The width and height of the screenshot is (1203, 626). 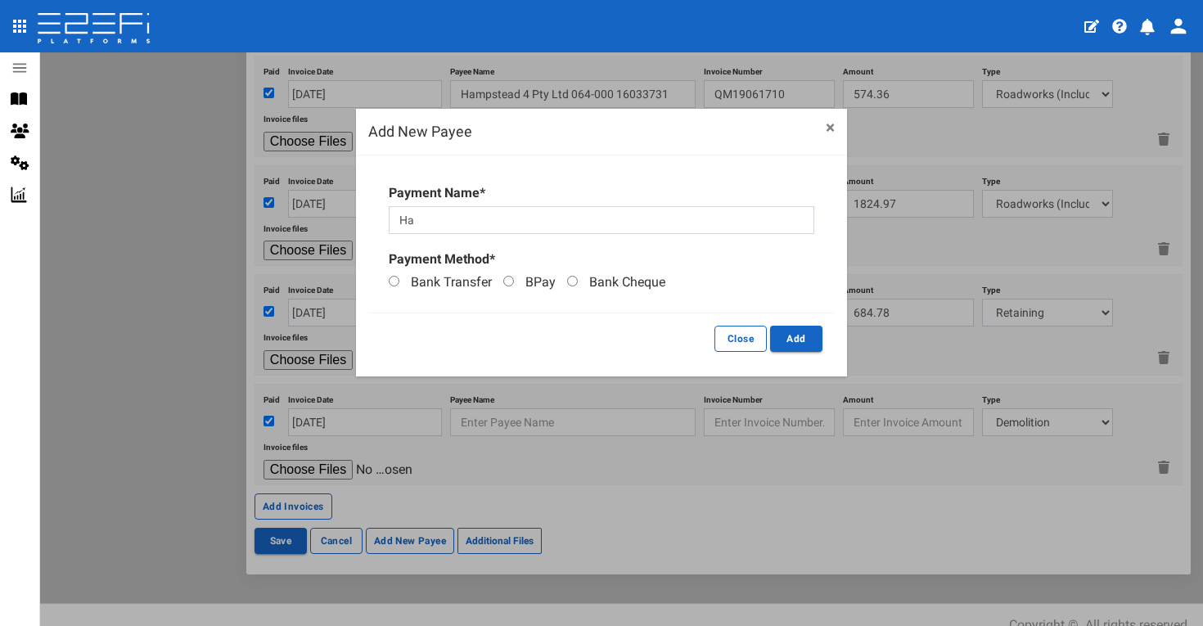 I want to click on span: Bank Transfer, so click(x=451, y=282).